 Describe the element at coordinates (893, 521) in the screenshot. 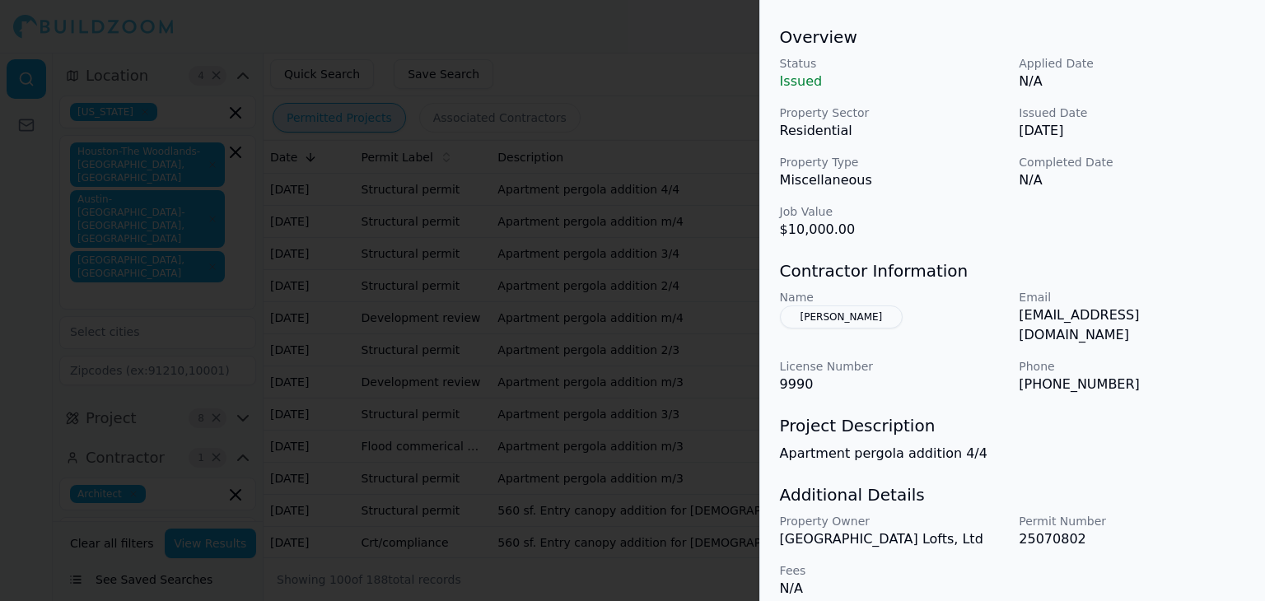

I see `p: Property Owner` at that location.